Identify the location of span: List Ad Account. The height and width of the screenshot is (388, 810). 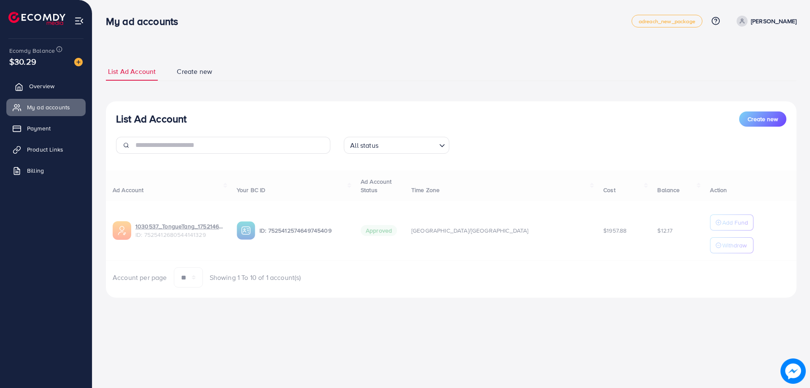
(132, 71).